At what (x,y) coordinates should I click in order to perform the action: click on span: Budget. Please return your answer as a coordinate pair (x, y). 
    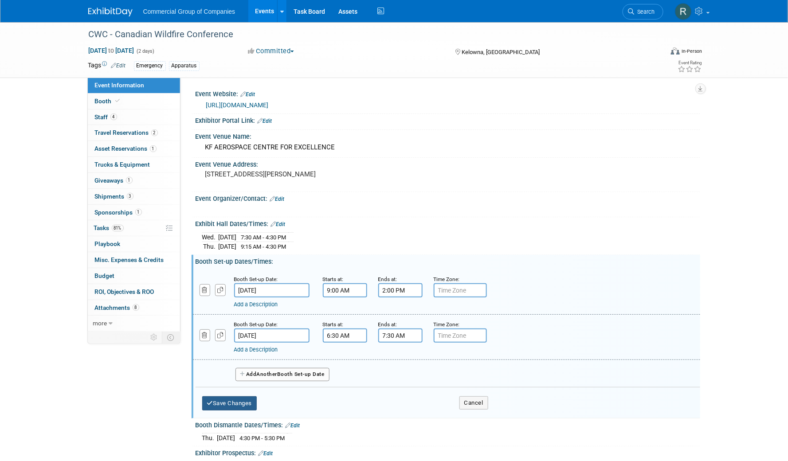
    Looking at the image, I should click on (105, 276).